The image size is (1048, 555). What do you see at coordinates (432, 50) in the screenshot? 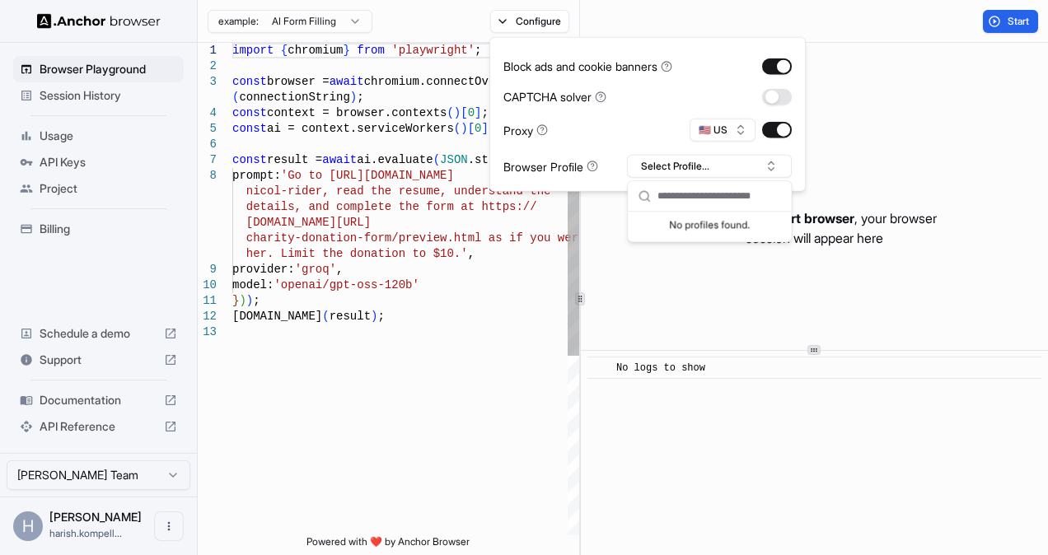
I see `span: 'playwright'` at bounding box center [432, 50].